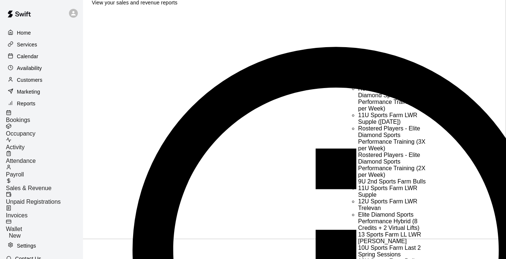  What do you see at coordinates (394, 205) in the screenshot?
I see `li: 12U Sports Farm LWR Trelevan` at bounding box center [394, 205].